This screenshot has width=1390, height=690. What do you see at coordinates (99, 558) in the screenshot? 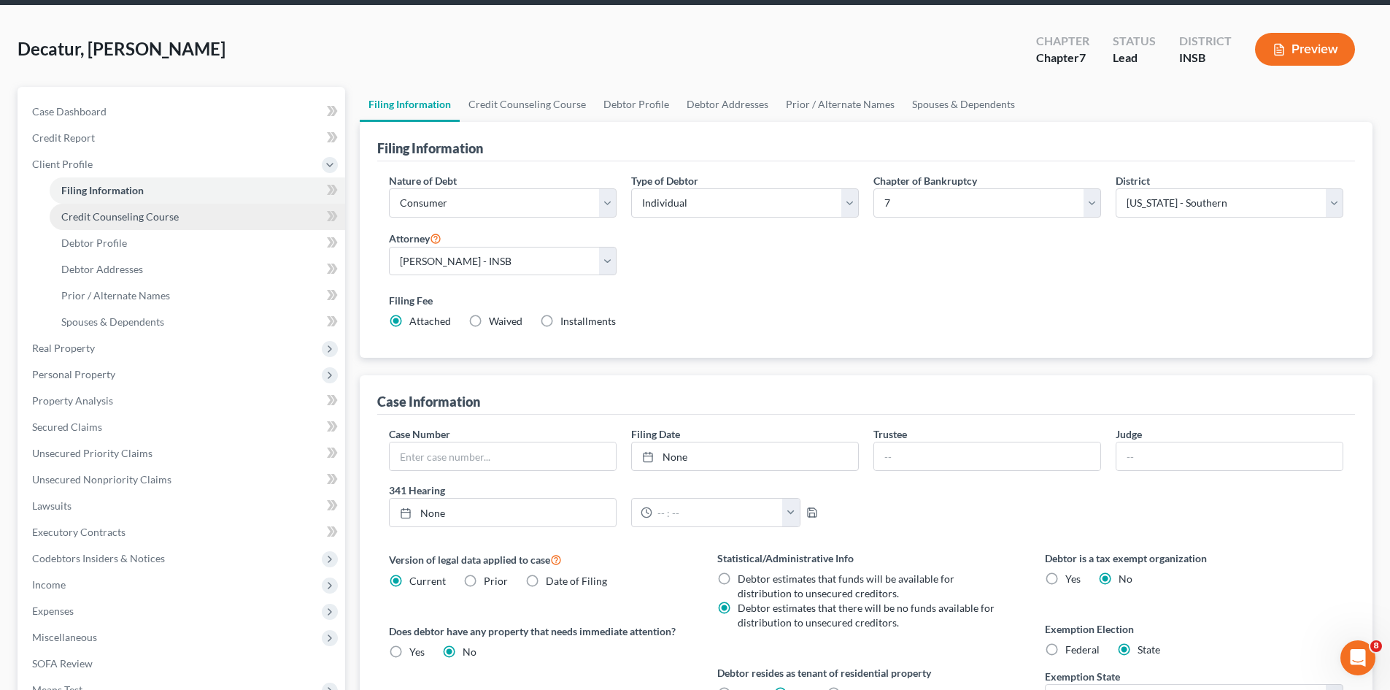
I see `span: Codebtors Insiders & Notices` at bounding box center [99, 558].